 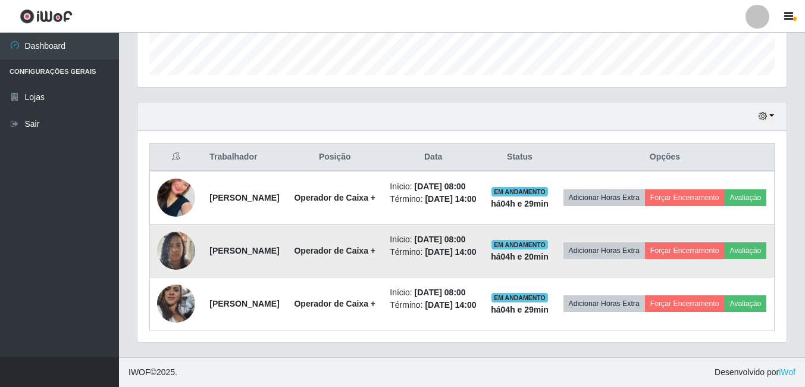 What do you see at coordinates (665, 157) in the screenshot?
I see `th: Opções` at bounding box center [665, 157].